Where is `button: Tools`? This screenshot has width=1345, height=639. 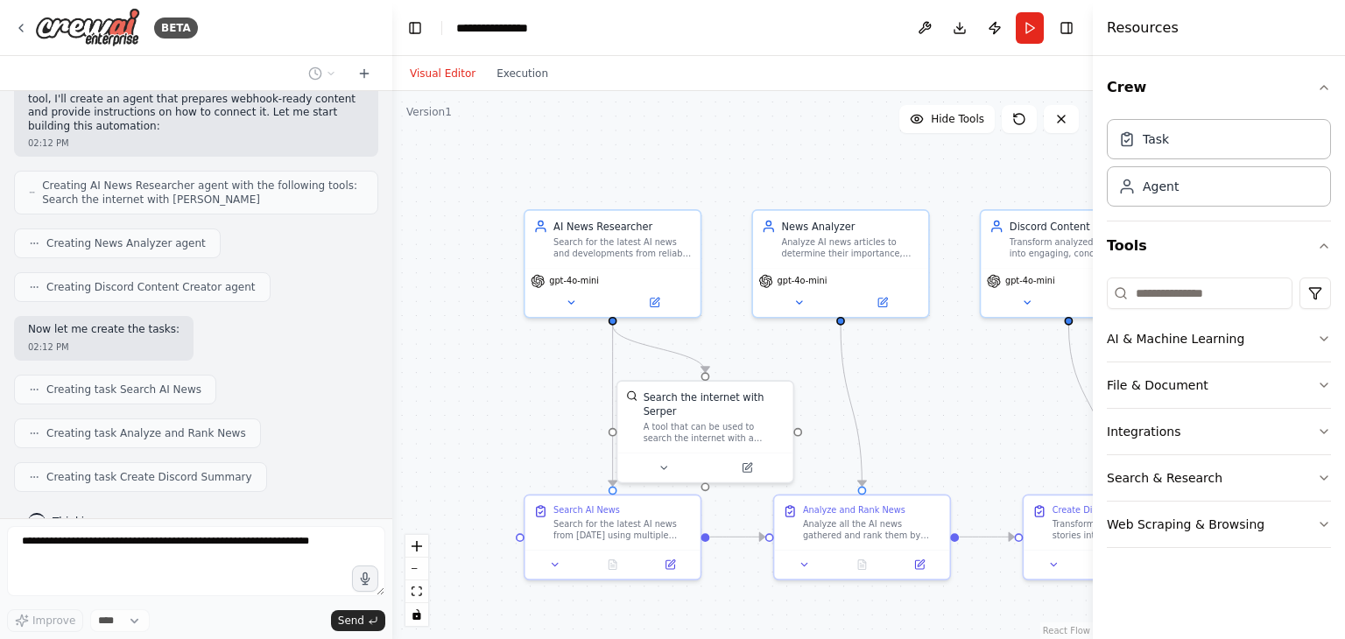 button: Tools is located at coordinates (1219, 246).